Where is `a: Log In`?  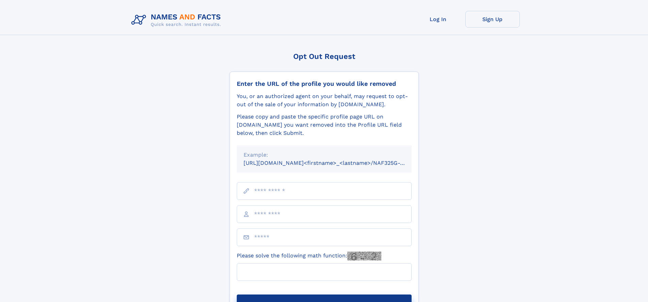 a: Log In is located at coordinates (438, 19).